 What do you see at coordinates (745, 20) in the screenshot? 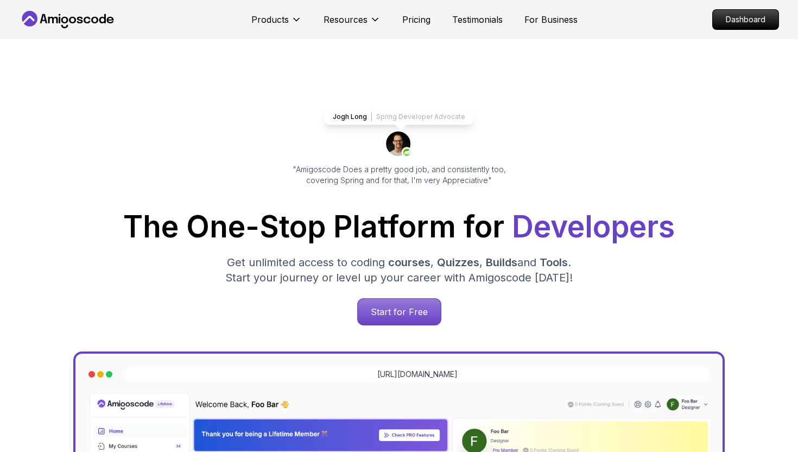
I see `a: Dashboard` at bounding box center [745, 20].